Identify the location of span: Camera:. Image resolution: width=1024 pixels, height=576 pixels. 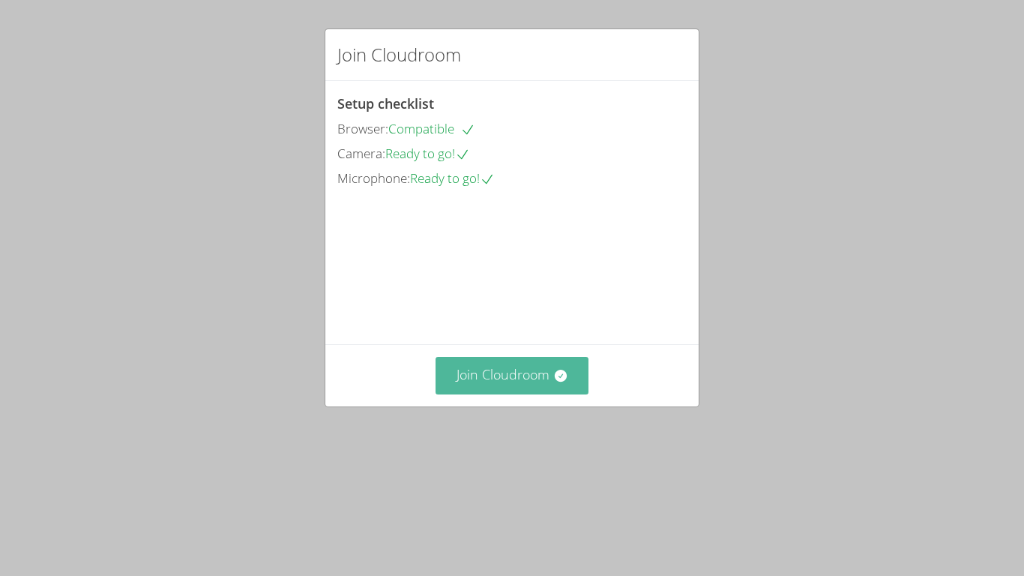
(361, 153).